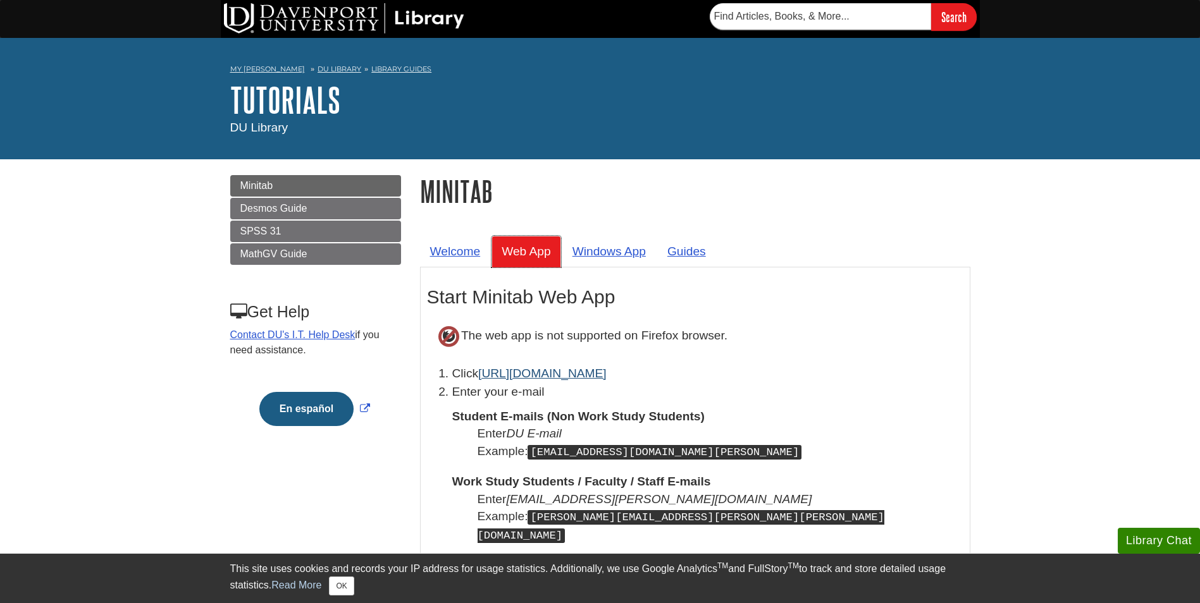  What do you see at coordinates (316, 209) in the screenshot?
I see `a: Desmos Guide` at bounding box center [316, 209].